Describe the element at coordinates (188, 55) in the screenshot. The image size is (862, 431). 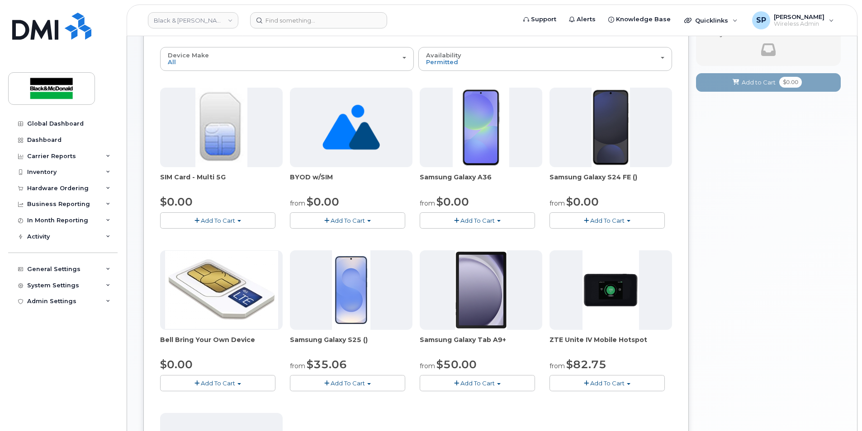
I see `span: Device Make` at that location.